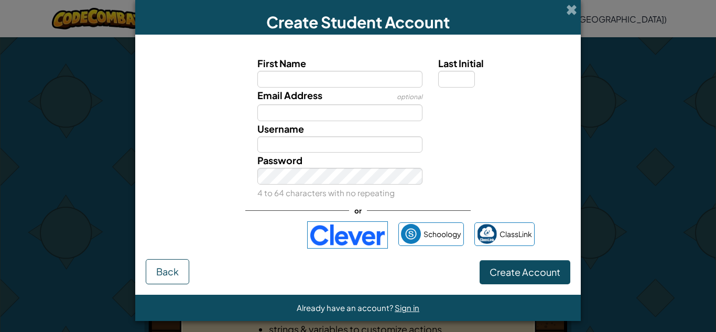 The height and width of the screenshot is (332, 716). Describe the element at coordinates (282, 63) in the screenshot. I see `span: First Name` at that location.